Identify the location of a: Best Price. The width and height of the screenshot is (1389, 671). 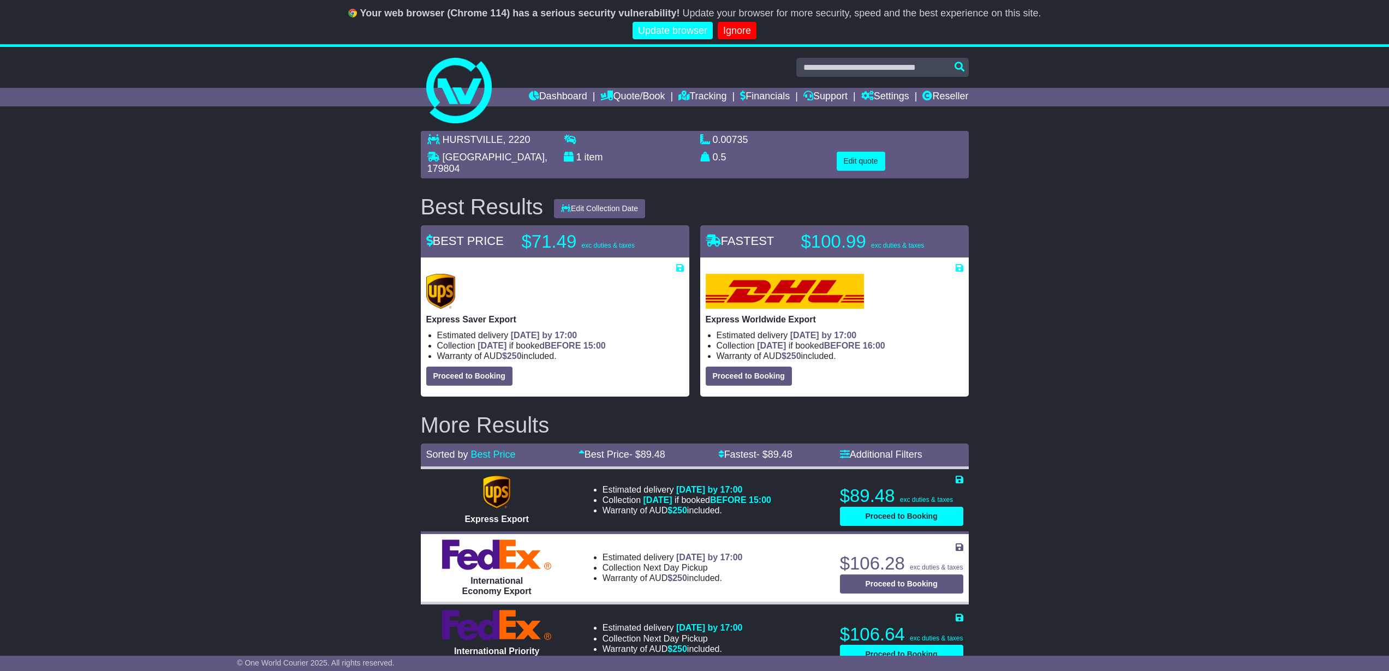
(493, 454).